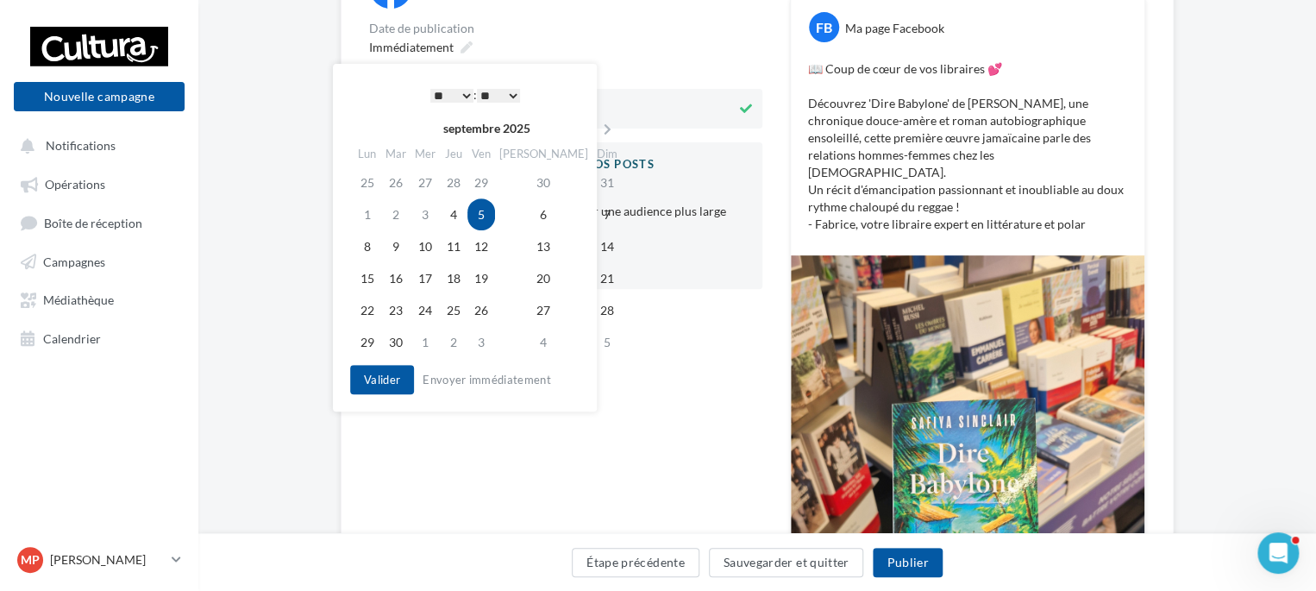 The width and height of the screenshot is (1316, 591). I want to click on span: Immédiatement, so click(411, 47).